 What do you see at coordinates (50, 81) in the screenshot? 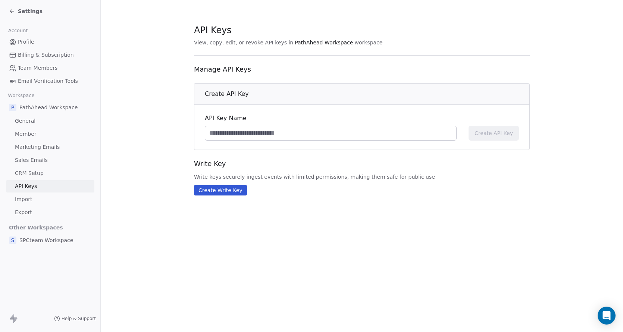
I see `a: Email Verification Tools` at bounding box center [50, 81].